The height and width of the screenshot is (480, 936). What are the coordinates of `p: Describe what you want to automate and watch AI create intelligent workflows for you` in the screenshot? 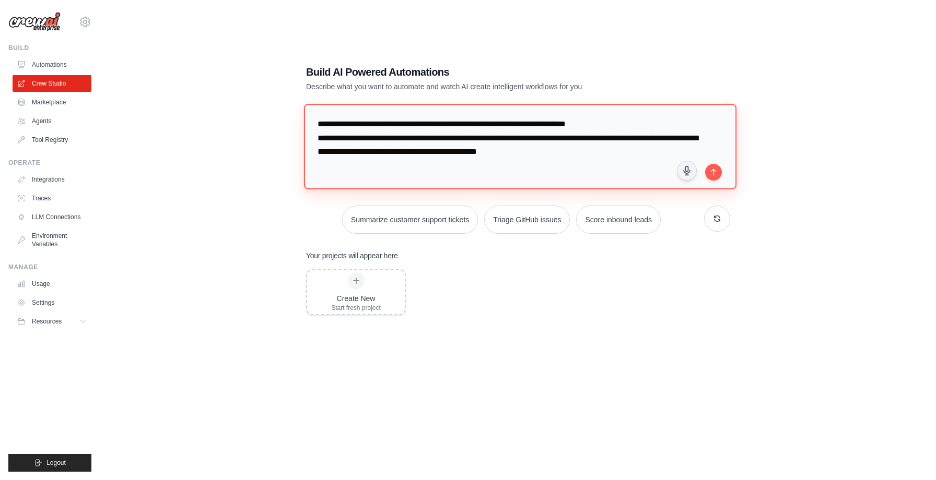 It's located at (482, 87).